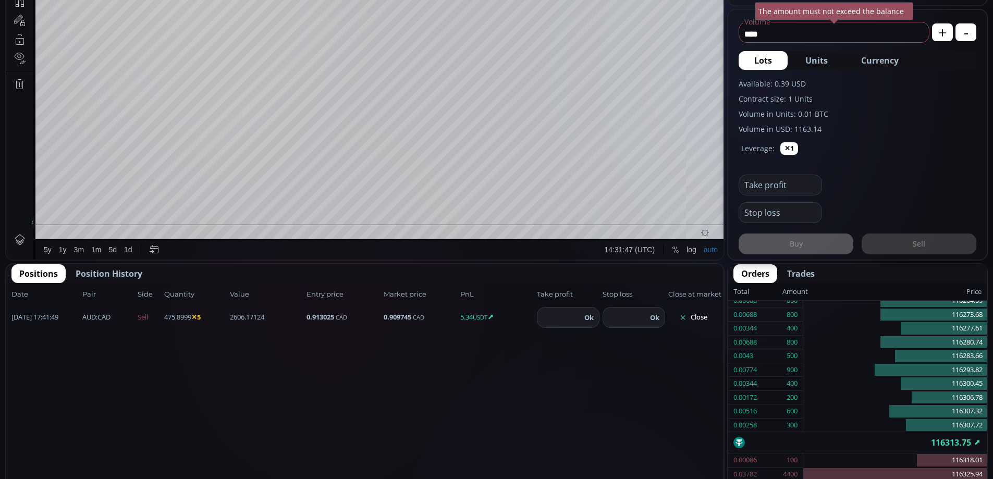  I want to click on div: 116307.32, so click(895, 411).